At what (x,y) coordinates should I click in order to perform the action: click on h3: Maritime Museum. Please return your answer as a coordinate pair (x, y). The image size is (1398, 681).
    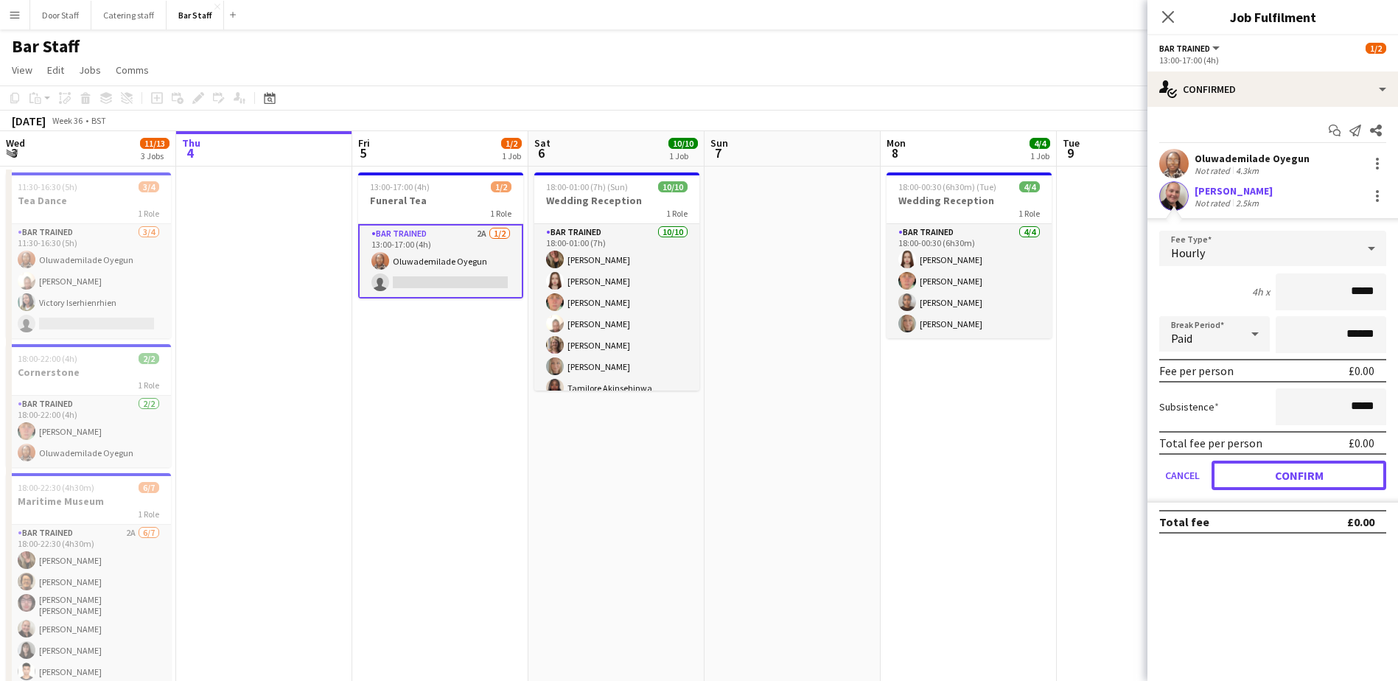
    Looking at the image, I should click on (88, 501).